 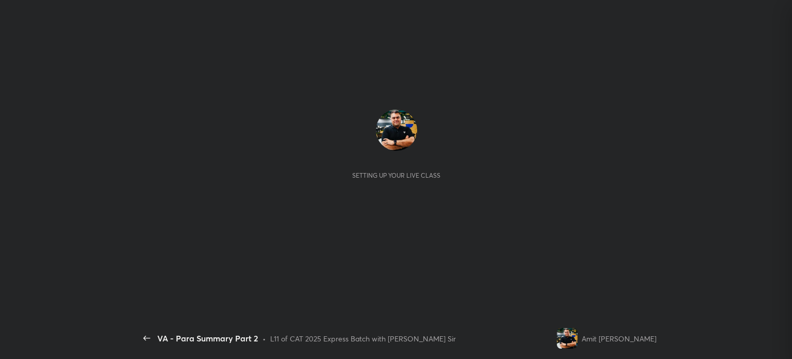 What do you see at coordinates (208, 338) in the screenshot?
I see `div: VA - Para Summary Part 2` at bounding box center [208, 338].